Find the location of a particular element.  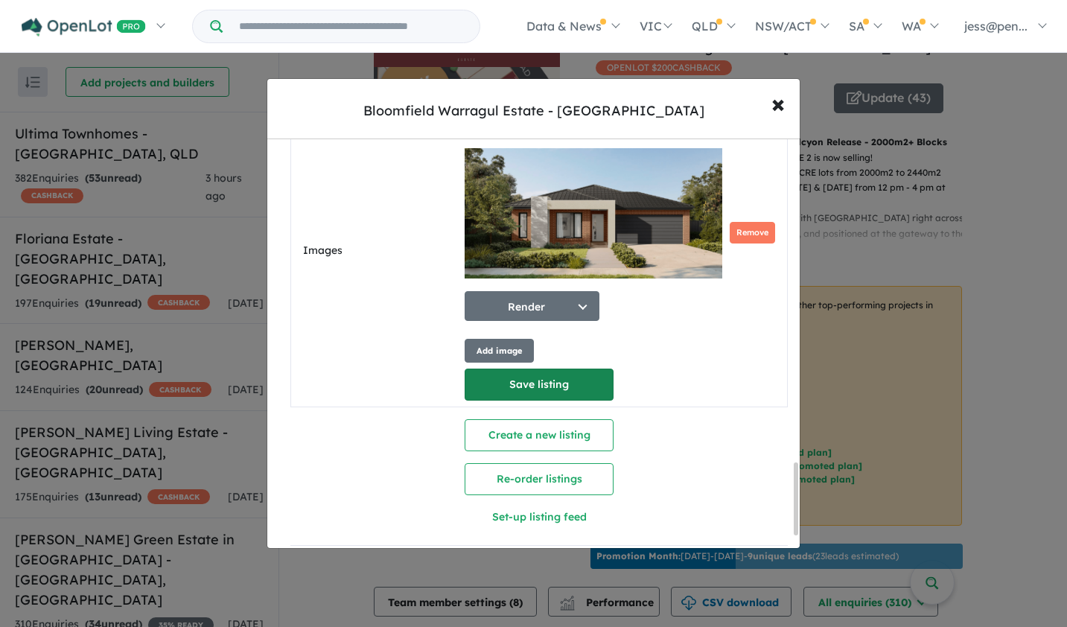

button: Set-up listing feed is located at coordinates (539, 517).